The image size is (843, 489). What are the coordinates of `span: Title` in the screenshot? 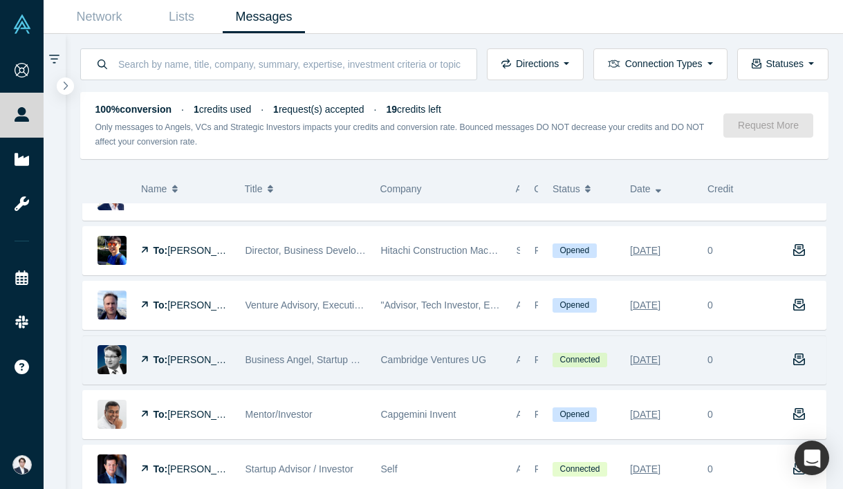 It's located at (254, 189).